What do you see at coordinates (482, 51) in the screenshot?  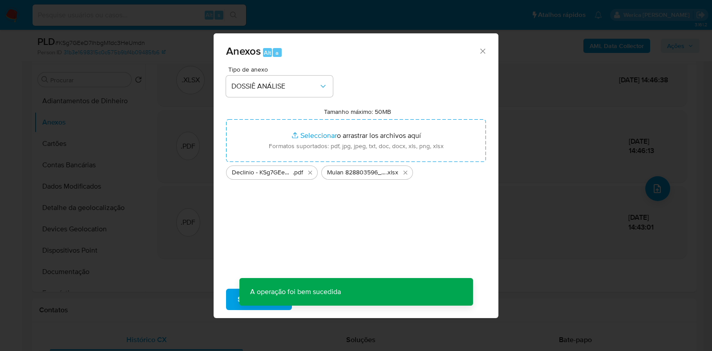 I see `button: Cerrar` at bounding box center [482, 51].